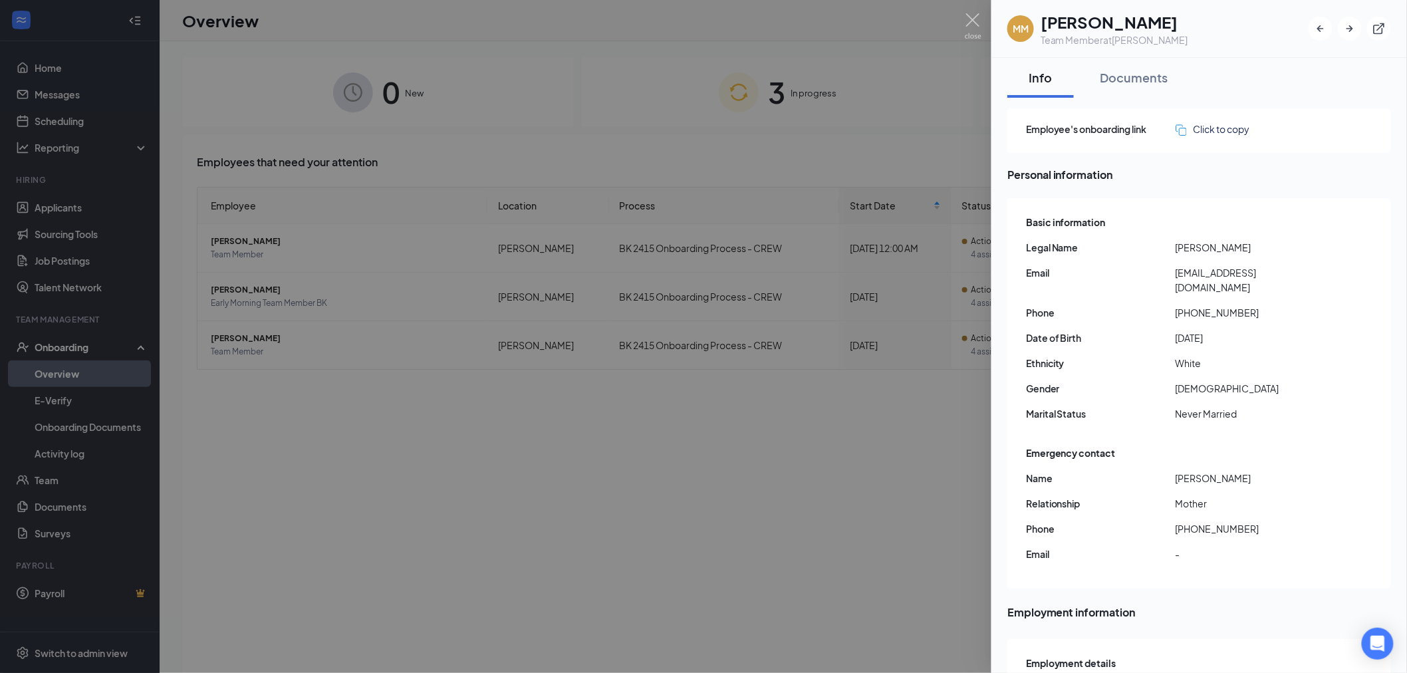 Image resolution: width=1407 pixels, height=673 pixels. What do you see at coordinates (1320, 29) in the screenshot?
I see `svg: ArrowLeftNew` at bounding box center [1320, 29].